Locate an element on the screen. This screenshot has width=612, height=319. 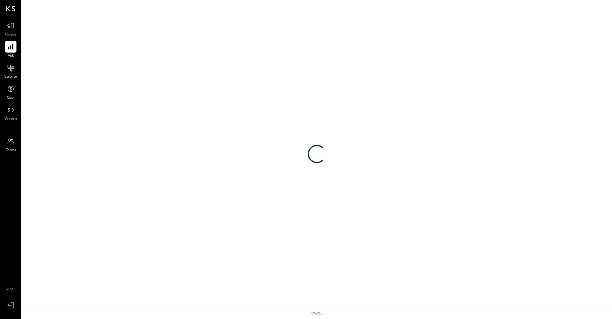
div: v 4.32.3 is located at coordinates (317, 313).